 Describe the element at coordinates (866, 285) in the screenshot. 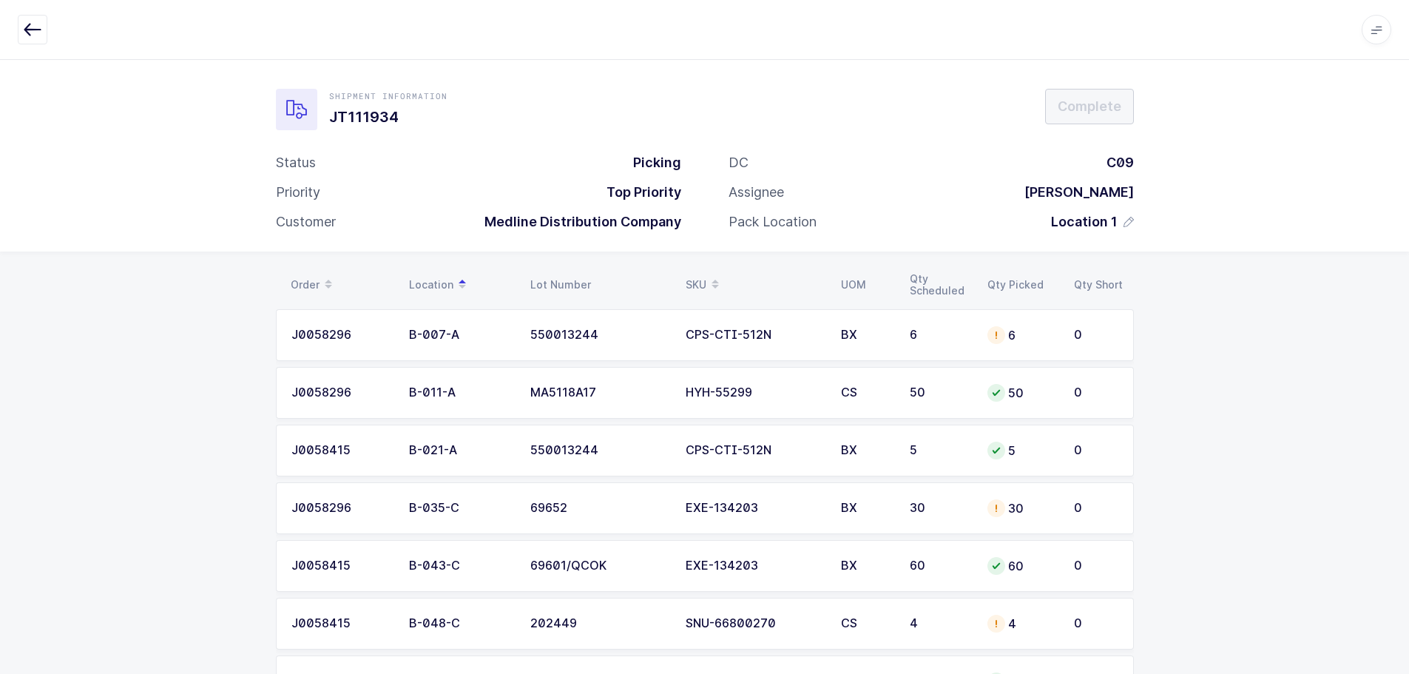

I see `div: UOM` at that location.